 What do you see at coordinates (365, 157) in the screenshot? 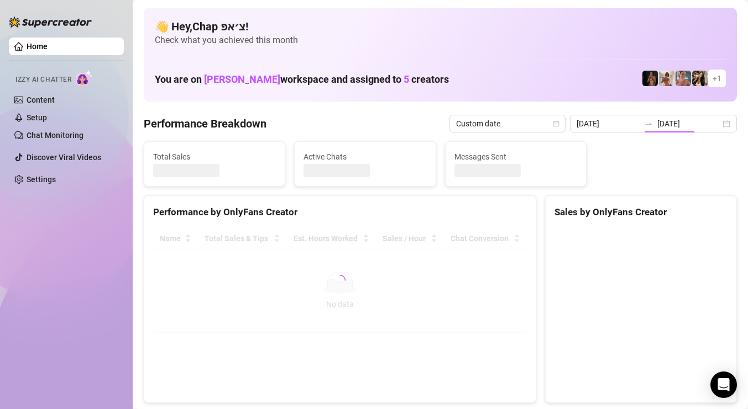
I see `span: Active Chats` at bounding box center [365, 157].